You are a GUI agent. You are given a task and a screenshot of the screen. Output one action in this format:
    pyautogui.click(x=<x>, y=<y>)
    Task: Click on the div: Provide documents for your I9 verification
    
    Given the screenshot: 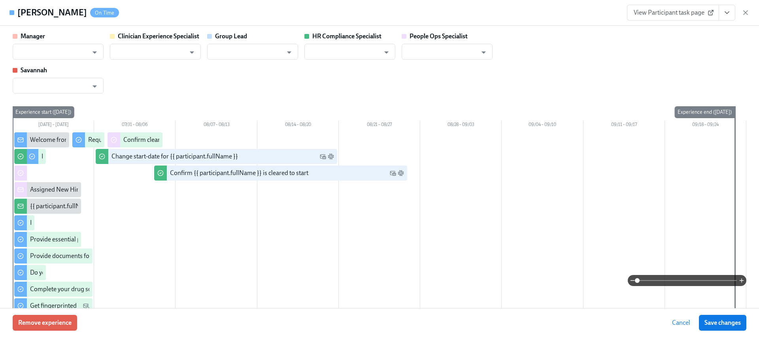 What is the action you would take?
    pyautogui.click(x=87, y=256)
    